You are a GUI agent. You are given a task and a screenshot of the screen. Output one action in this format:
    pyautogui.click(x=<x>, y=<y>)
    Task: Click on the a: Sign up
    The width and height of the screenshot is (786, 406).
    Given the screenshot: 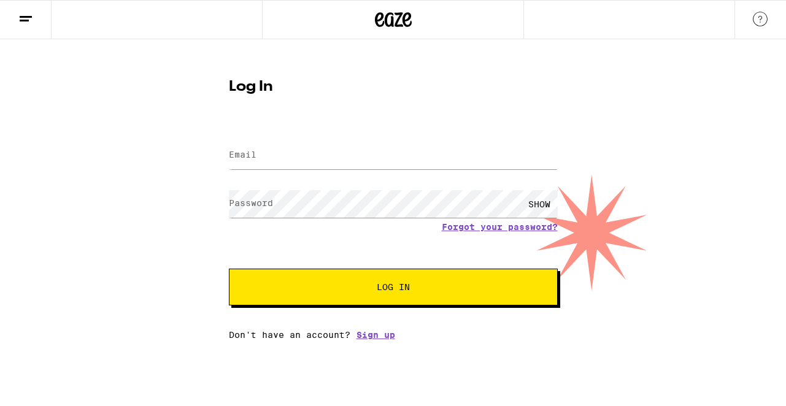 What is the action you would take?
    pyautogui.click(x=376, y=335)
    